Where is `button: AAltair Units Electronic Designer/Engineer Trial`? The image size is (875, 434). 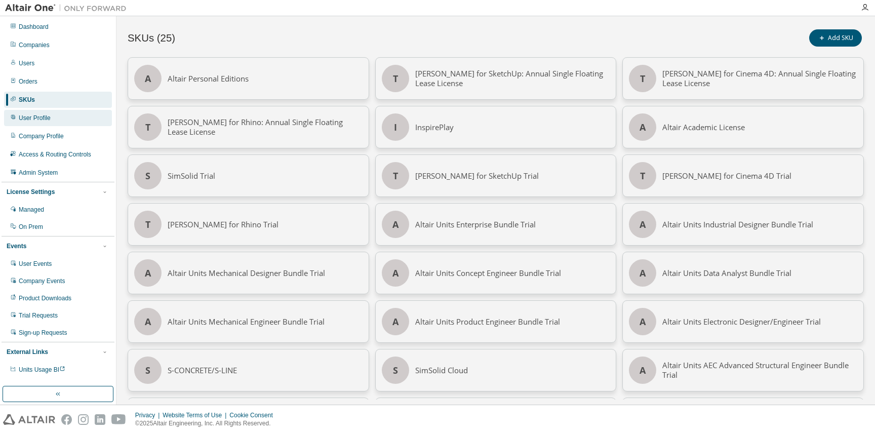 button: AAltair Units Electronic Designer/Engineer Trial is located at coordinates (743, 322).